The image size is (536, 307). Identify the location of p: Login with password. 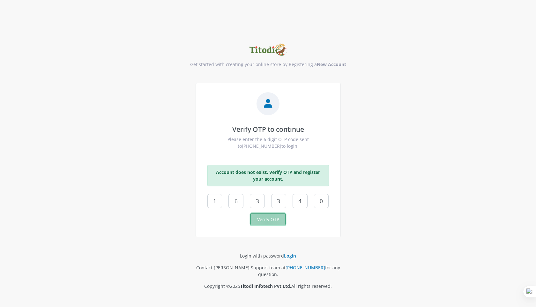
(268, 256).